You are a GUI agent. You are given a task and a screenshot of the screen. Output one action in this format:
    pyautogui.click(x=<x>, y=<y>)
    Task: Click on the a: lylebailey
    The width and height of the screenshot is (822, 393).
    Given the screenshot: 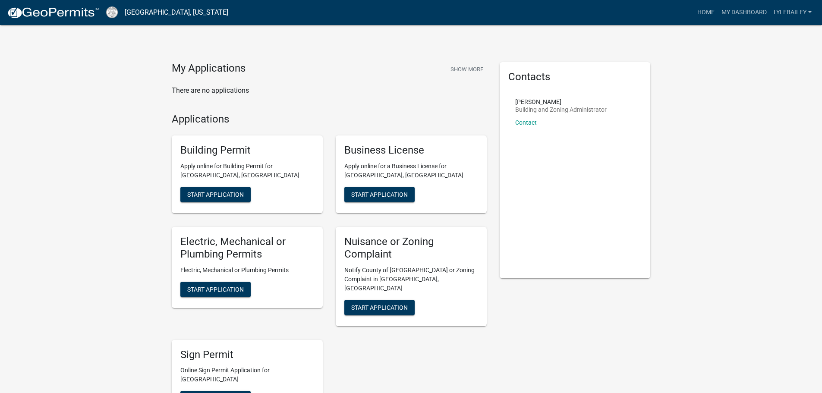 What is the action you would take?
    pyautogui.click(x=792, y=13)
    